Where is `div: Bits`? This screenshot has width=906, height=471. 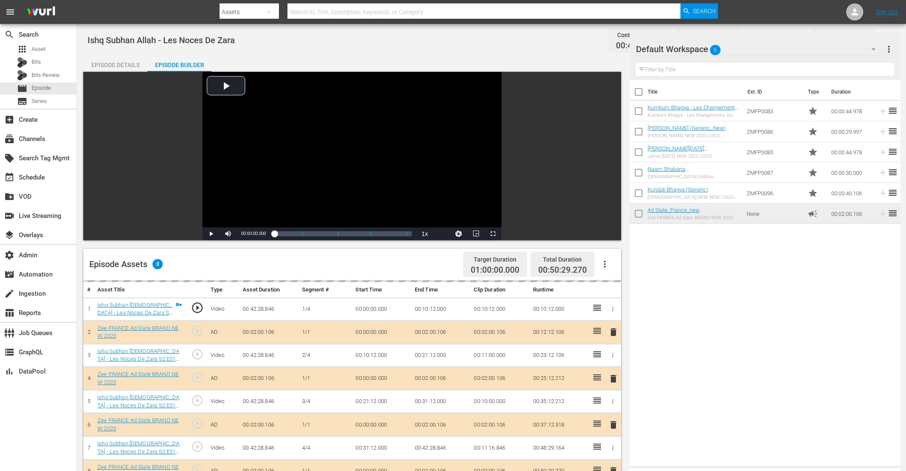
div: Bits is located at coordinates (22, 62).